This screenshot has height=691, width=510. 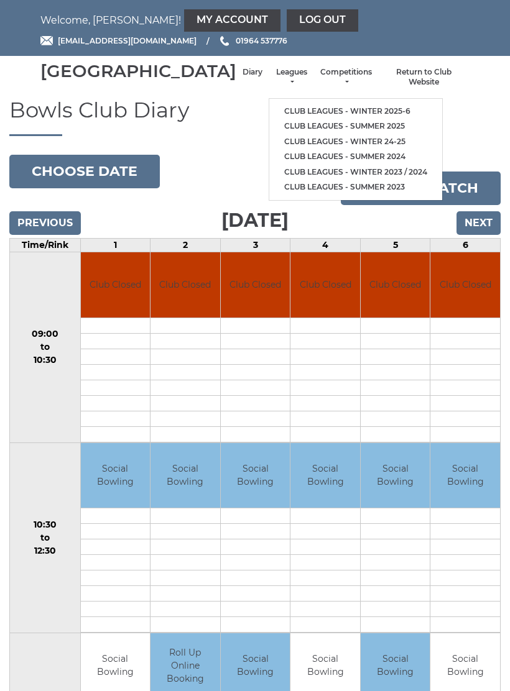 What do you see at coordinates (47, 40) in the screenshot?
I see `img: Email` at bounding box center [47, 40].